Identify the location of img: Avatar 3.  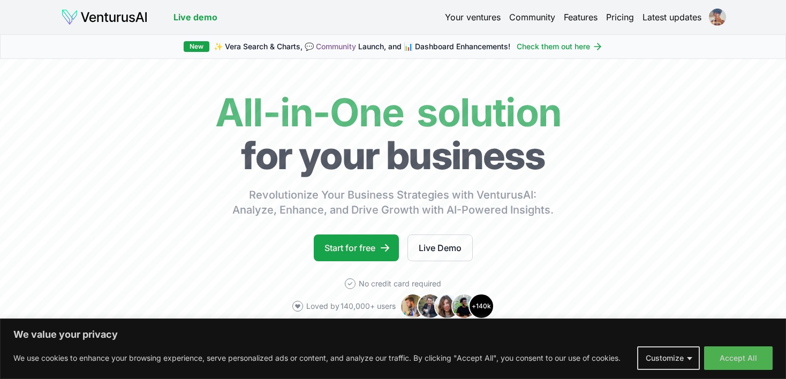
(447, 306).